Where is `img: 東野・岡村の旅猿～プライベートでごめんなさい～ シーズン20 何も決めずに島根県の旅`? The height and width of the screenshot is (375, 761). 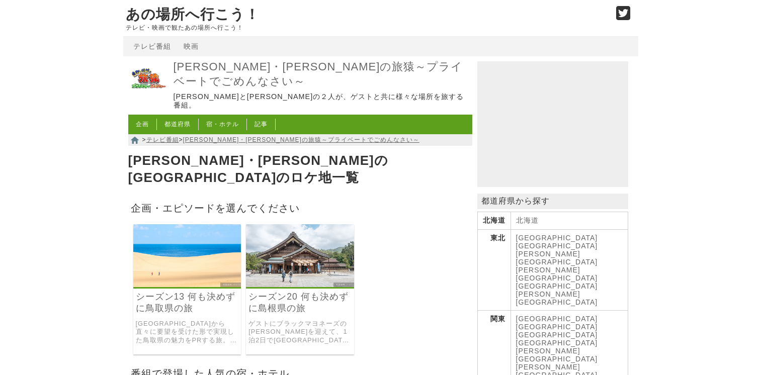 img: 東野・岡村の旅猿～プライベートでごめんなさい～ シーズン20 何も決めずに島根県の旅 is located at coordinates (300, 256).